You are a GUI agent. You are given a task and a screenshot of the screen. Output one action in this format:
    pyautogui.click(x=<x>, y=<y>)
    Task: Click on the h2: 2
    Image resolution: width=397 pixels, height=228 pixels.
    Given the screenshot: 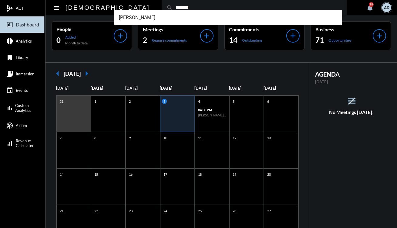 What is the action you would take?
    pyautogui.click(x=145, y=40)
    